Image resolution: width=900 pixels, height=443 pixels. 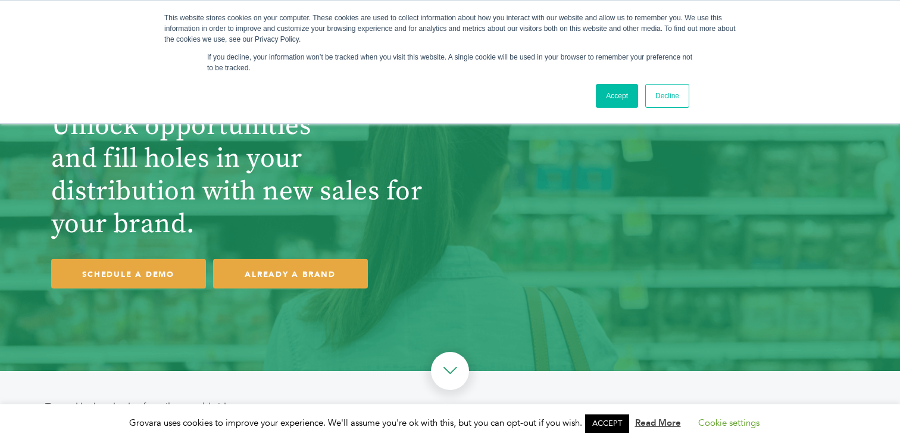 What do you see at coordinates (450, 29) in the screenshot?
I see `div: This website stores cookies on your computer. These cookies are used to collect information about...` at bounding box center [450, 29].